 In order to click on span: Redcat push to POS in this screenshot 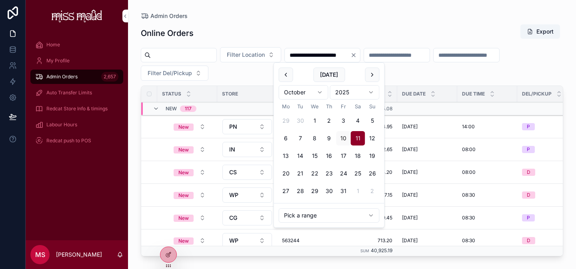, I will do `click(69, 141)`.